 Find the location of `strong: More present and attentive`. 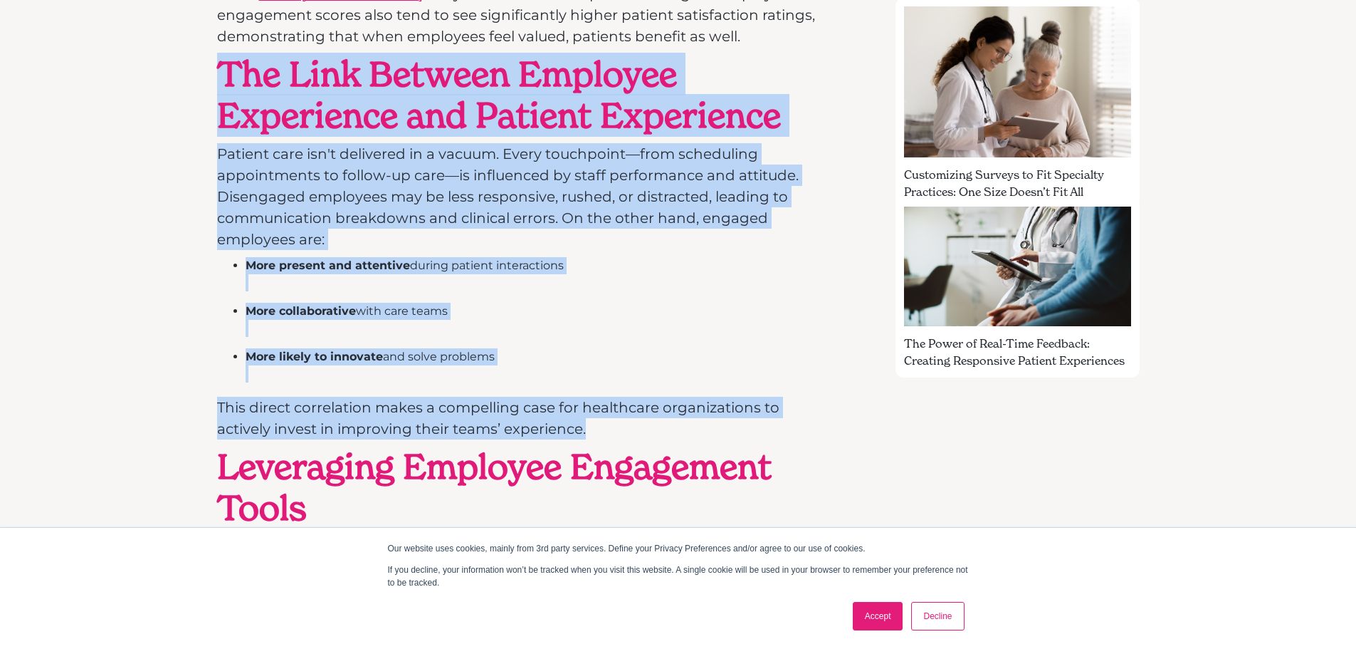

strong: More present and attentive is located at coordinates (327, 265).